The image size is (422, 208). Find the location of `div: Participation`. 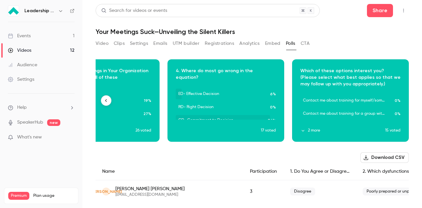

div: Participation is located at coordinates (264, 172).